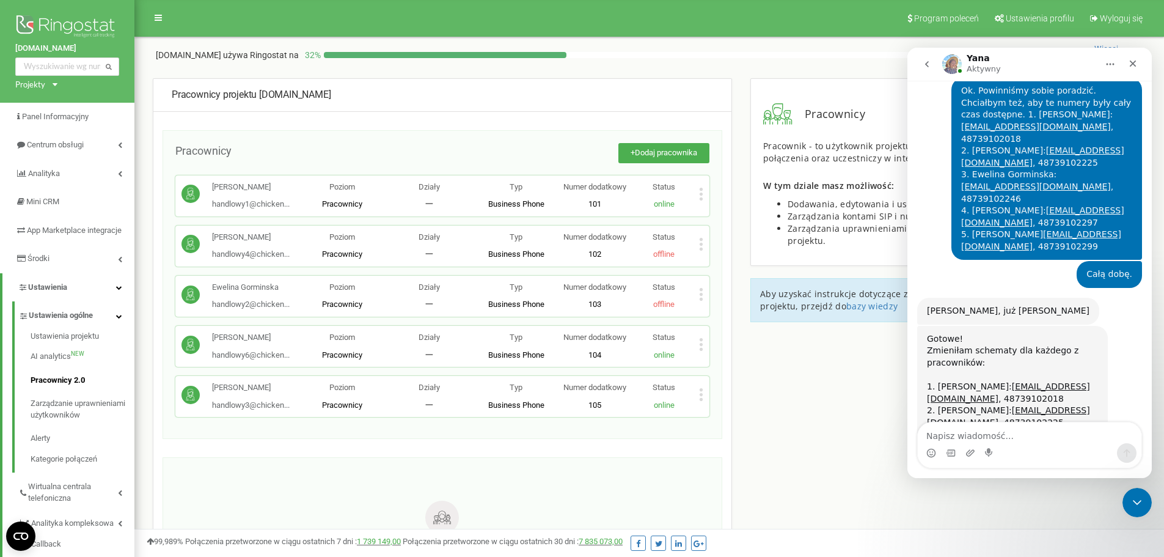 The height and width of the screenshot is (557, 1164). Describe the element at coordinates (311, 55) in the screenshot. I see `p: 32 %` at that location.